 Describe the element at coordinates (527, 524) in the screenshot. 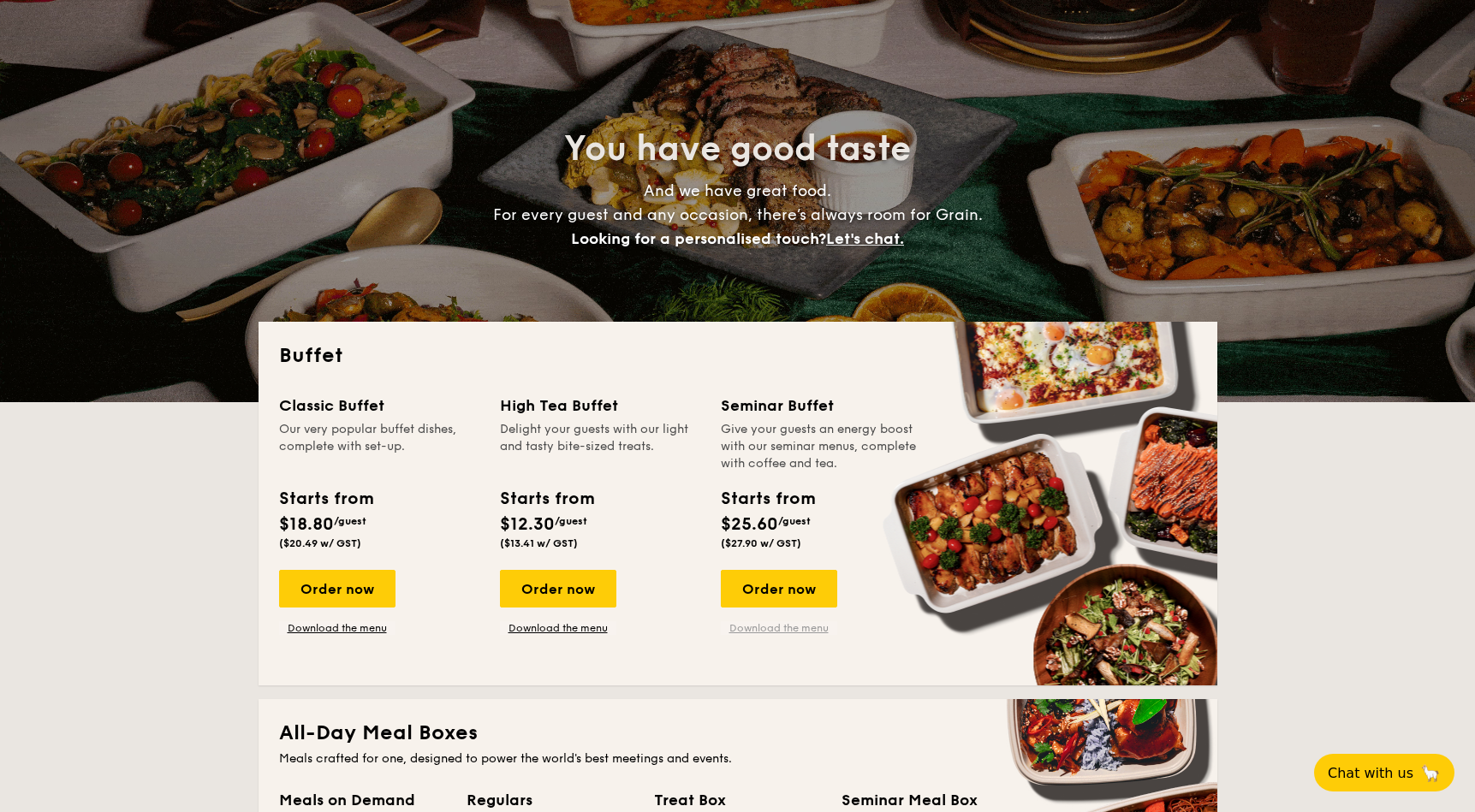

I see `span: $12.30` at that location.